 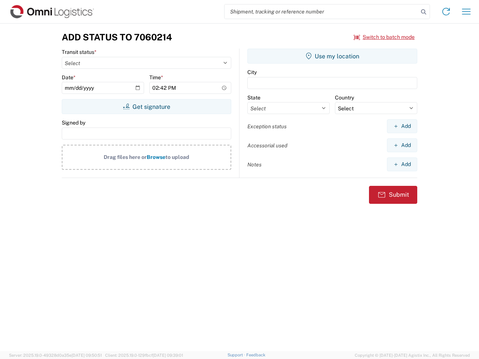 I want to click on label: Date, so click(x=68, y=77).